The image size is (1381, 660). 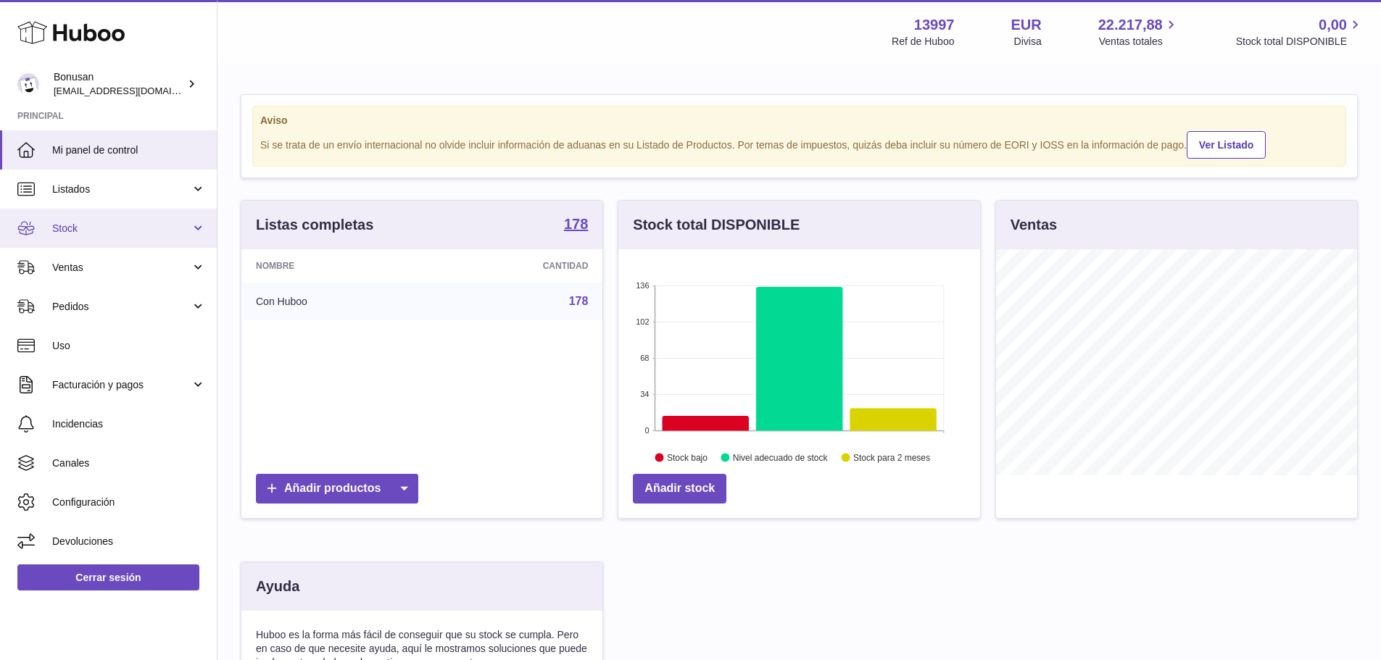 What do you see at coordinates (642, 322) in the screenshot?
I see `text: 102` at bounding box center [642, 322].